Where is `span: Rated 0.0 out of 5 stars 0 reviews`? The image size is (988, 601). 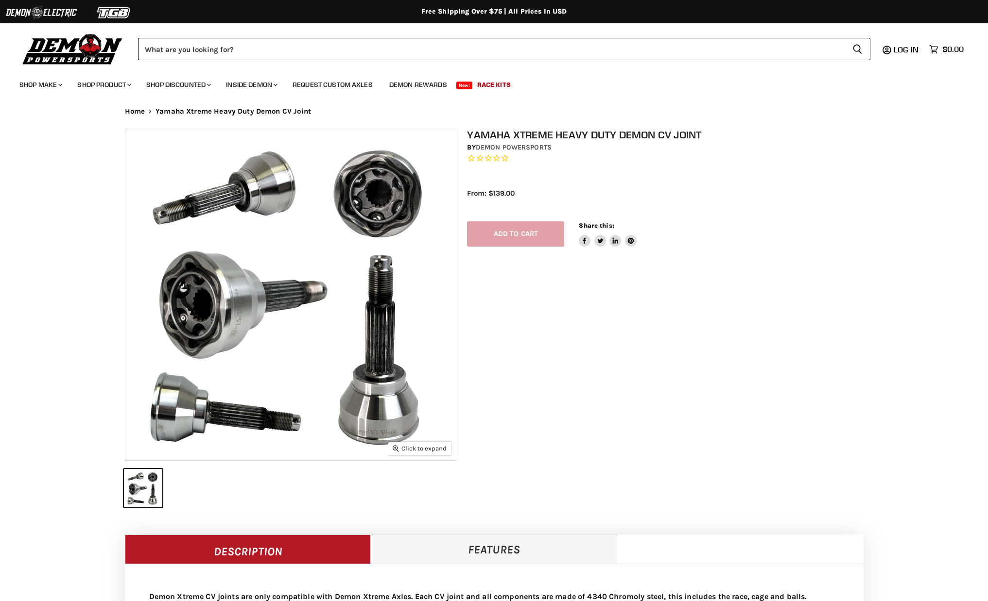
span: Rated 0.0 out of 5 stars 0 reviews is located at coordinates (670, 158).